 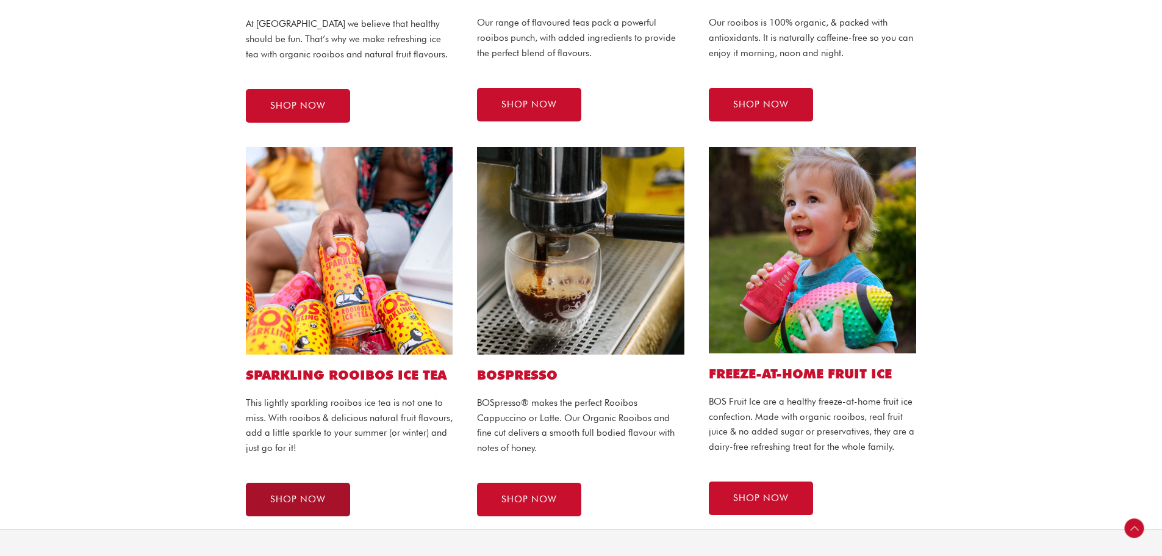 What do you see at coordinates (349, 425) in the screenshot?
I see `p: This lightly sparkling rooibos ice tea is not one to miss. With rooibos & delicious natural fruit...` at bounding box center [349, 425].